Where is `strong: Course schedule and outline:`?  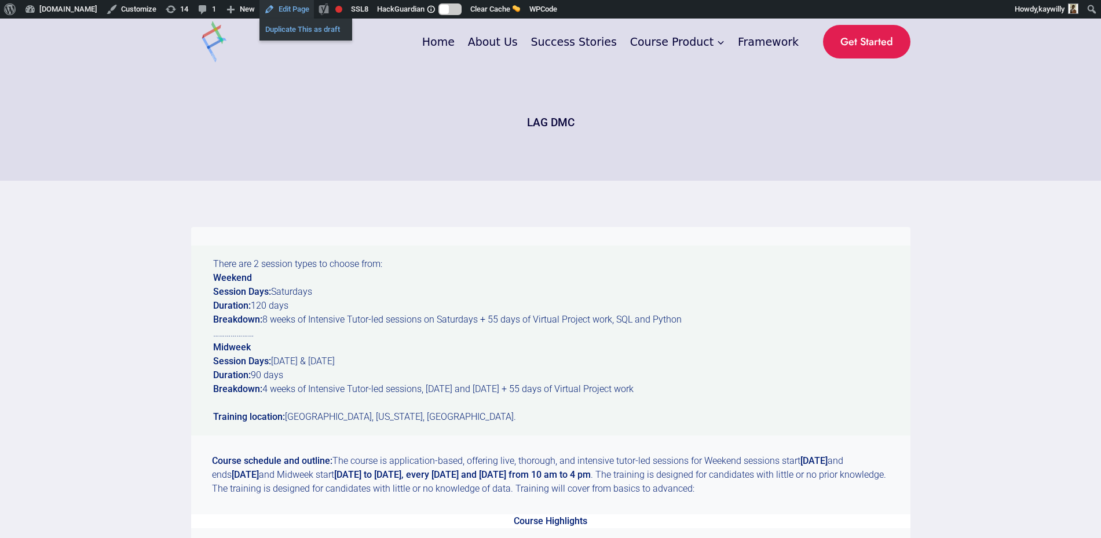
strong: Course schedule and outline: is located at coordinates (272, 460).